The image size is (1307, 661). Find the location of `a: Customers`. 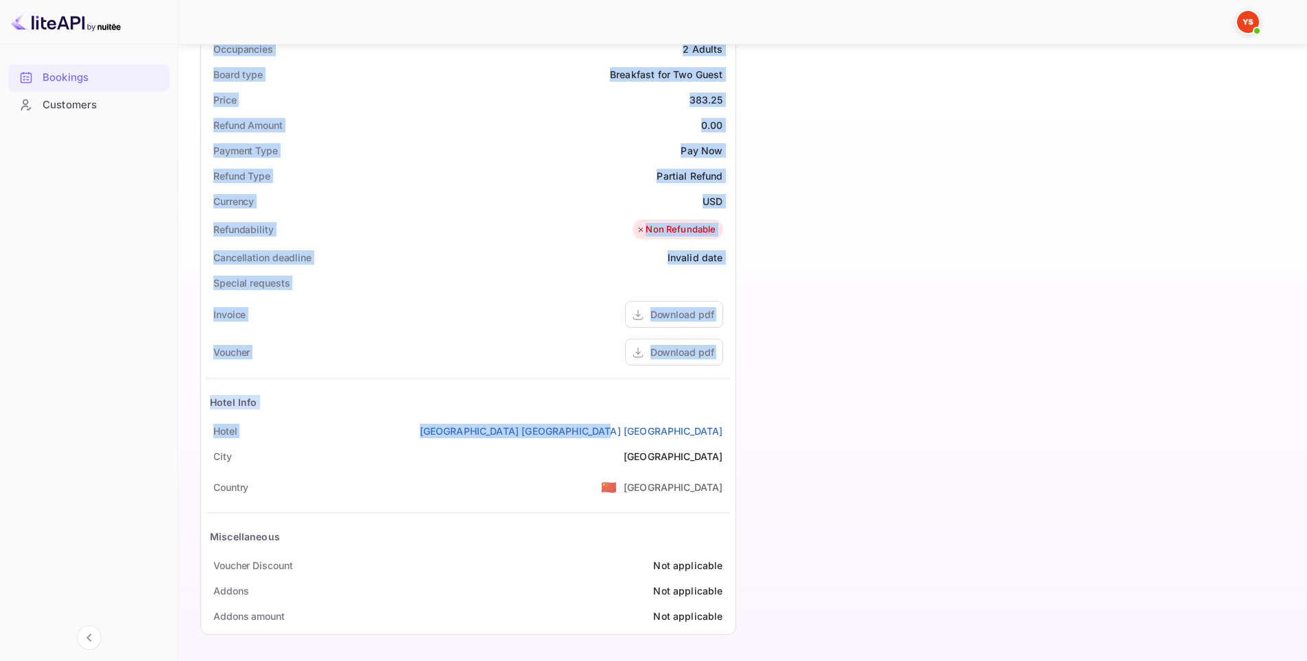

a: Customers is located at coordinates (89, 104).